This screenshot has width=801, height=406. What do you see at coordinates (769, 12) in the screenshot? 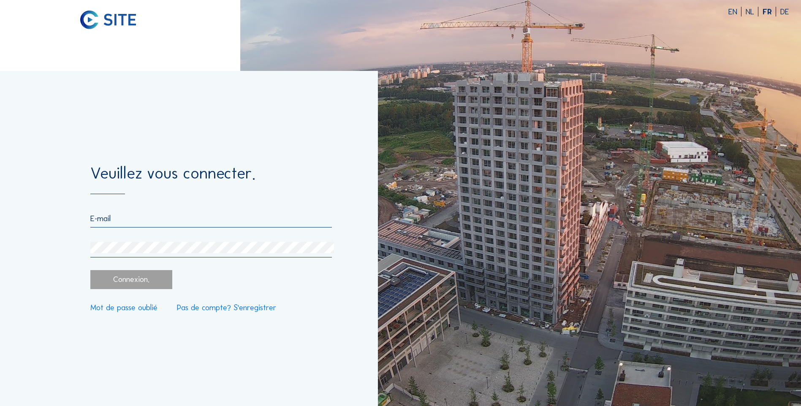
I see `div: FR` at bounding box center [769, 12].